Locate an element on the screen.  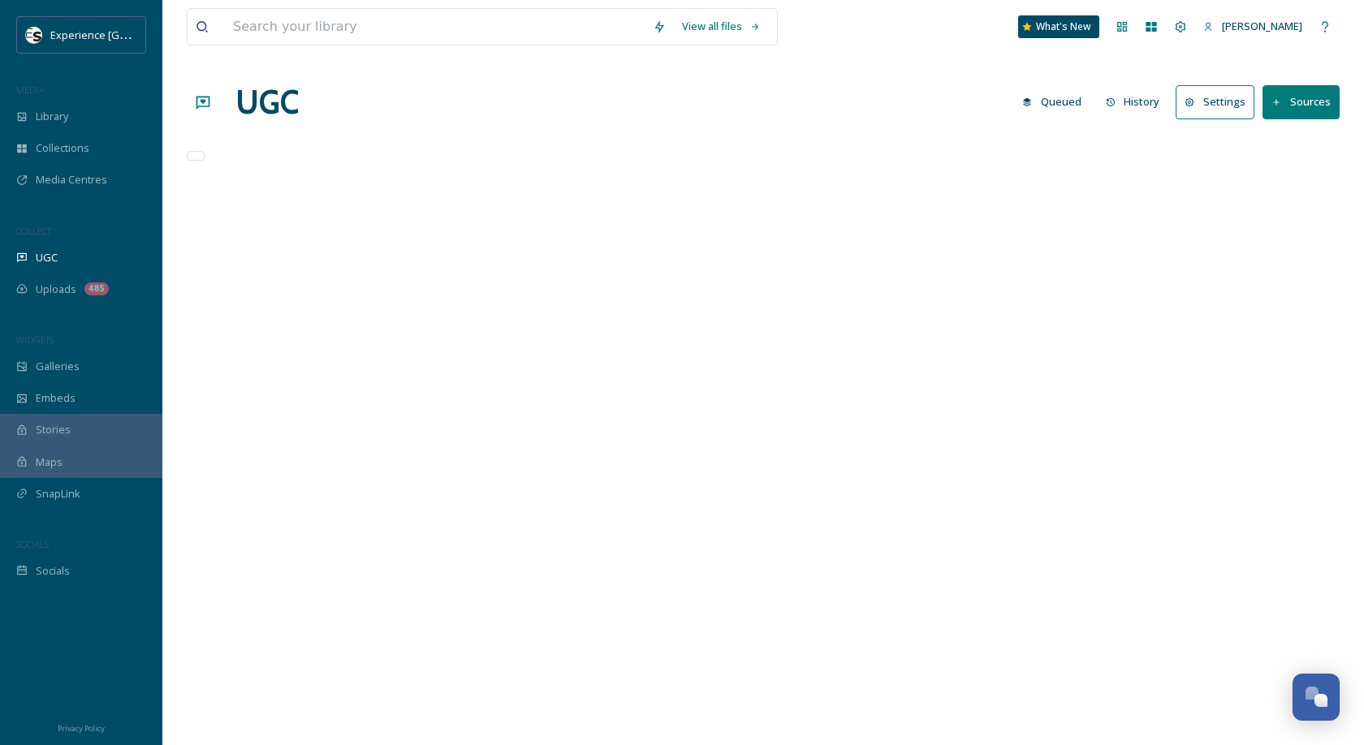
button: History is located at coordinates (1132, 101).